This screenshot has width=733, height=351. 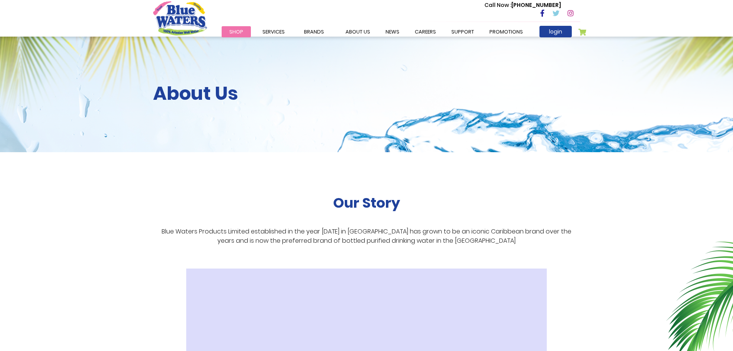 I want to click on span: Services, so click(x=274, y=32).